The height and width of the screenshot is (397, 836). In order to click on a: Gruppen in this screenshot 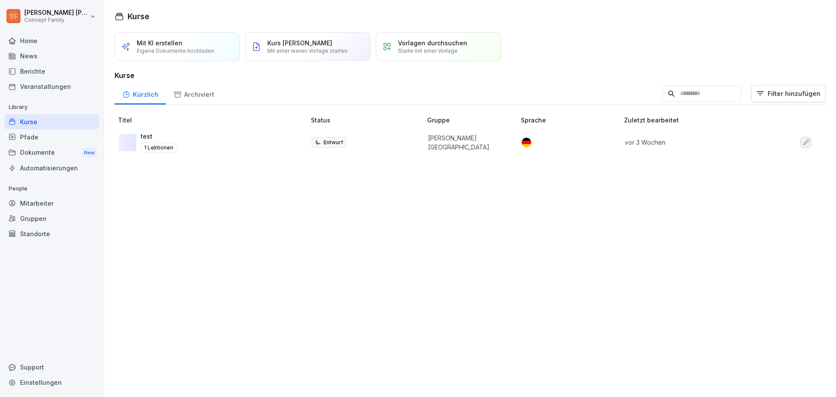, I will do `click(52, 218)`.